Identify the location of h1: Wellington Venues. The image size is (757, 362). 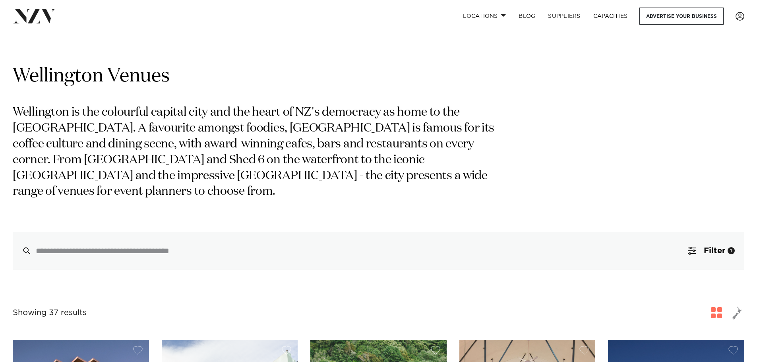
(378, 76).